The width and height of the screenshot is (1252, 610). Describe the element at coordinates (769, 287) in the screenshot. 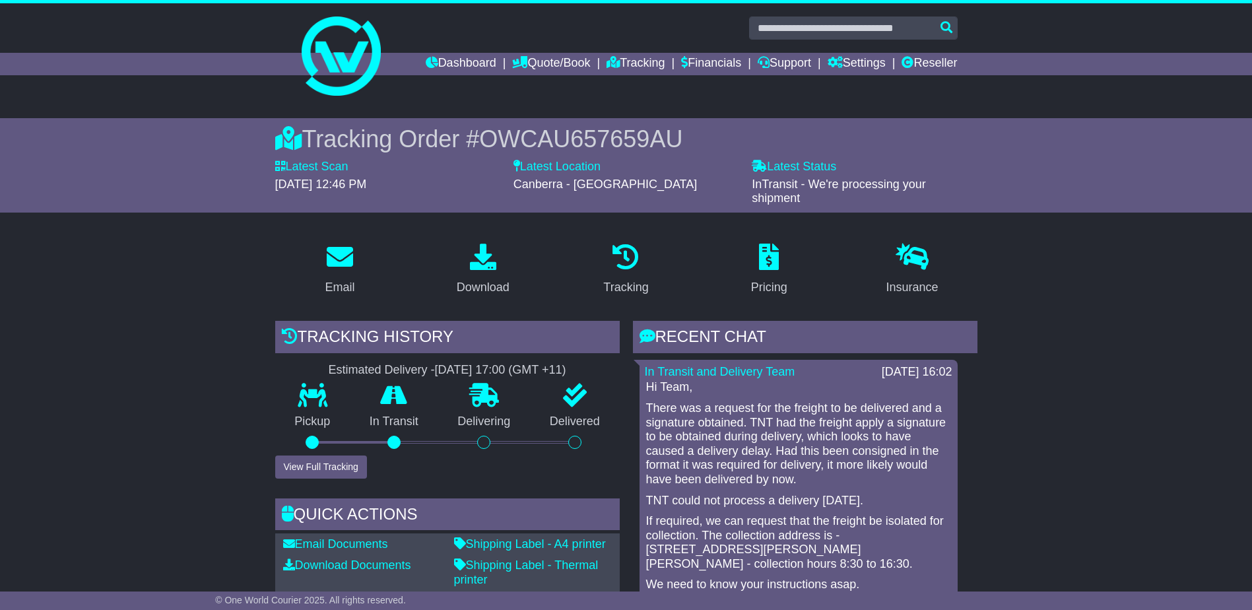

I see `div: Pricing` at that location.